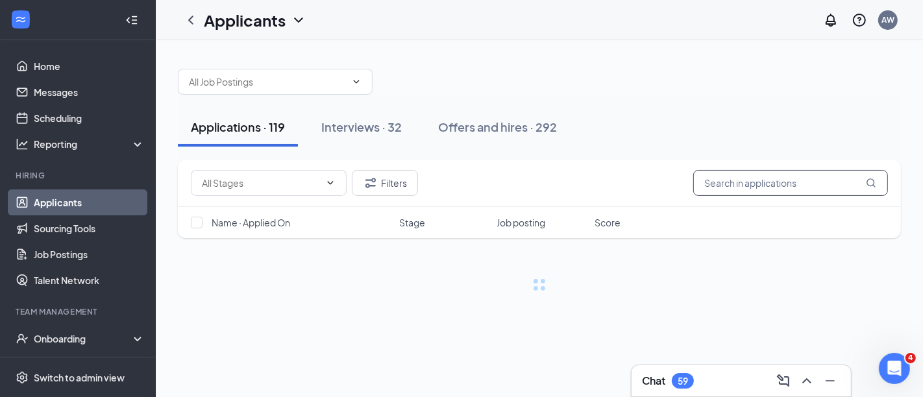  Describe the element at coordinates (830, 381) in the screenshot. I see `button: Minimize` at that location.